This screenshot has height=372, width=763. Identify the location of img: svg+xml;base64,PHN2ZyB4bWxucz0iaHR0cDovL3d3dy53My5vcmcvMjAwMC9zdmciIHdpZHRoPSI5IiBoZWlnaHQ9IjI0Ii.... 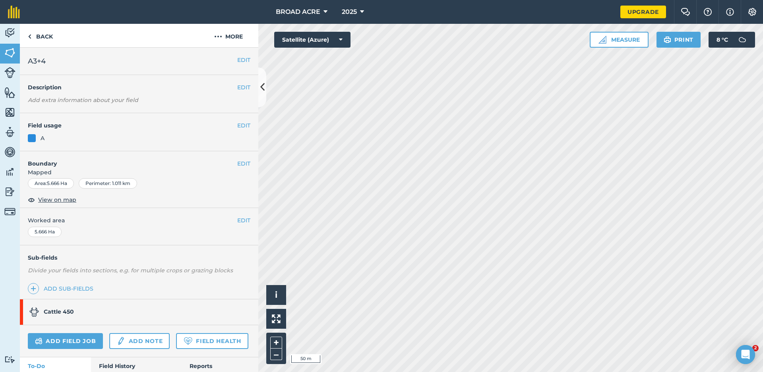
(29, 37).